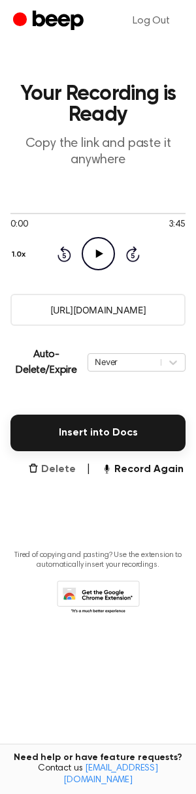 The width and height of the screenshot is (196, 794). Describe the element at coordinates (20, 255) in the screenshot. I see `button: 1.0x` at that location.